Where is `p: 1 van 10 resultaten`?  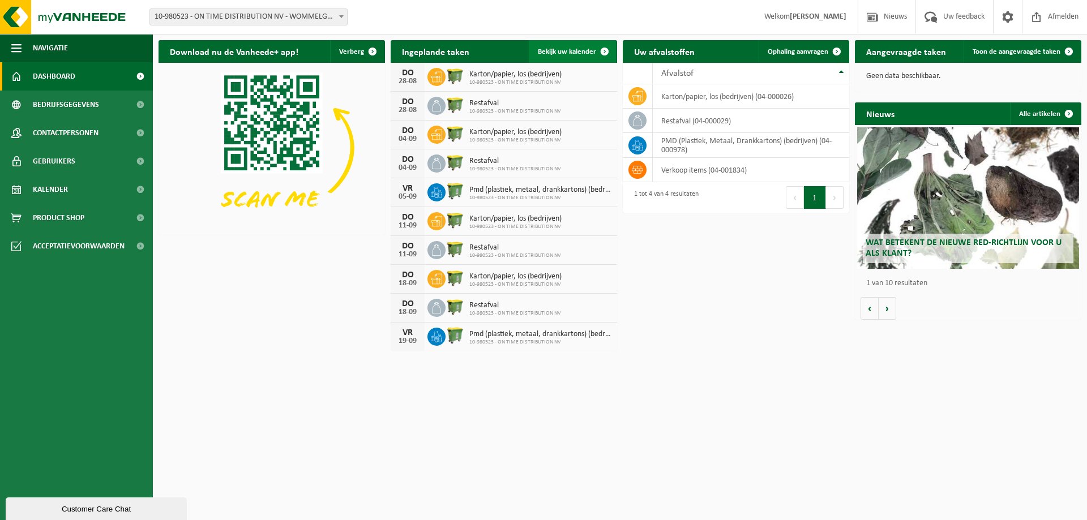 p: 1 van 10 resultaten is located at coordinates (971, 284).